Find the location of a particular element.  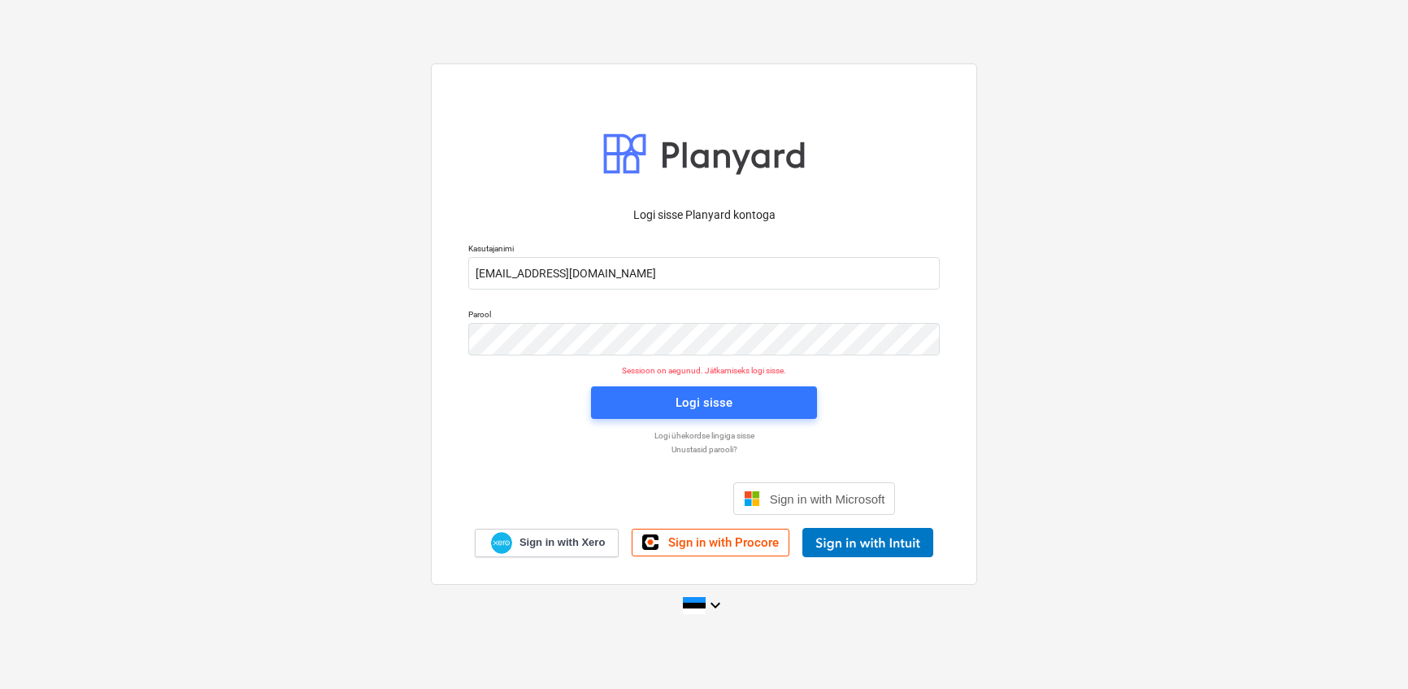

p: Unustasid parooli? is located at coordinates (704, 449).